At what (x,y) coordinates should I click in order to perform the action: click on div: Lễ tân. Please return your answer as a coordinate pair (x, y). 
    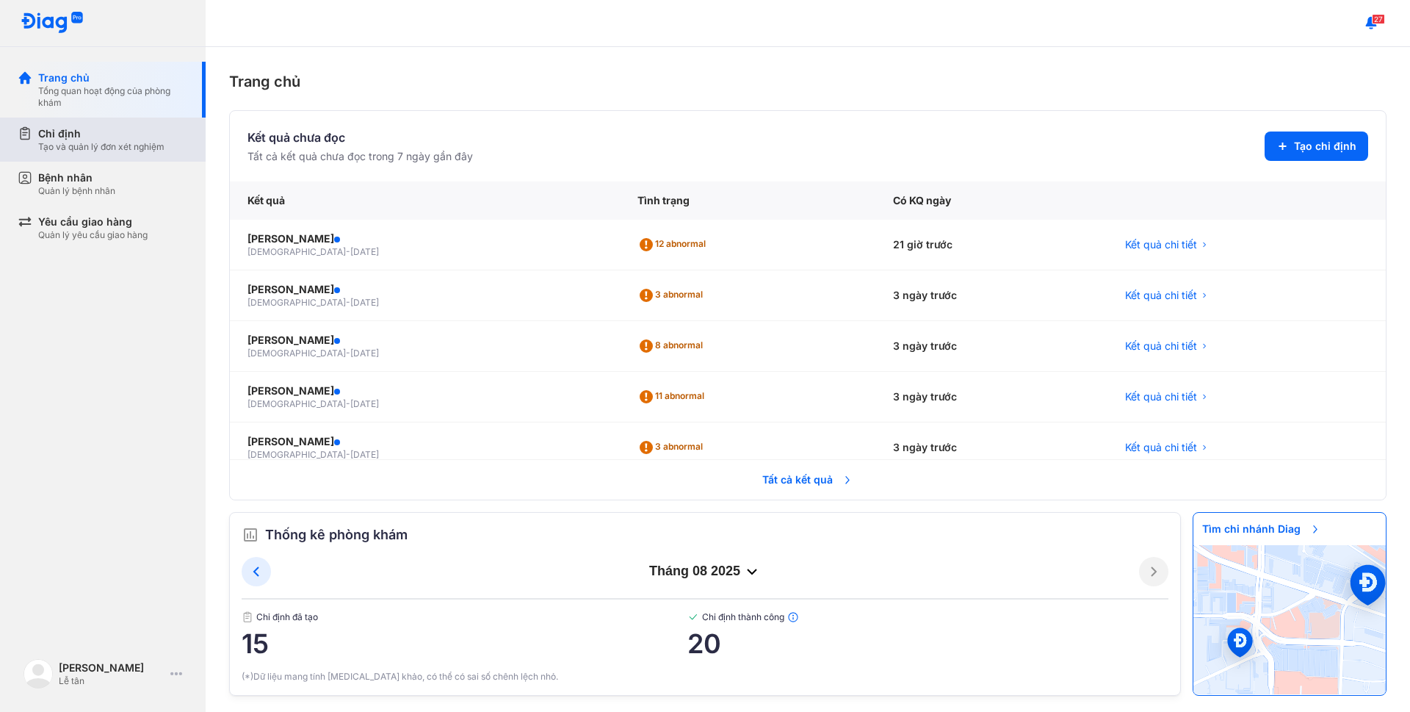
    Looking at the image, I should click on (112, 681).